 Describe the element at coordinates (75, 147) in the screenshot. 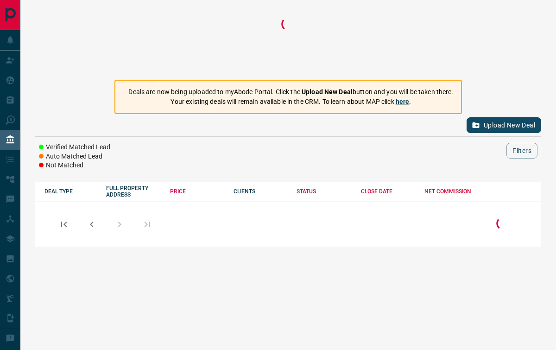

I see `li: Verified Matched Lead` at that location.